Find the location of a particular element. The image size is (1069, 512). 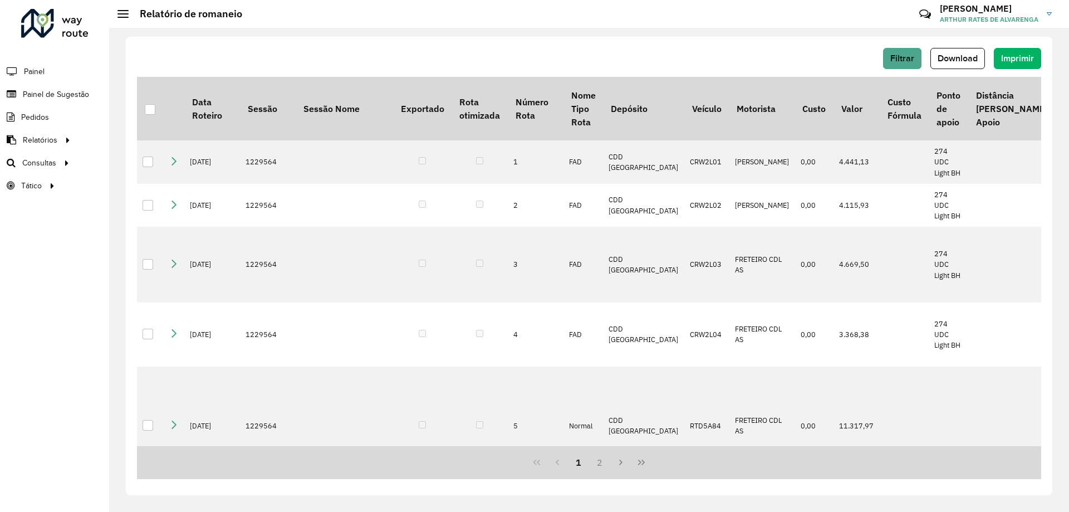

button: Download is located at coordinates (958, 58).